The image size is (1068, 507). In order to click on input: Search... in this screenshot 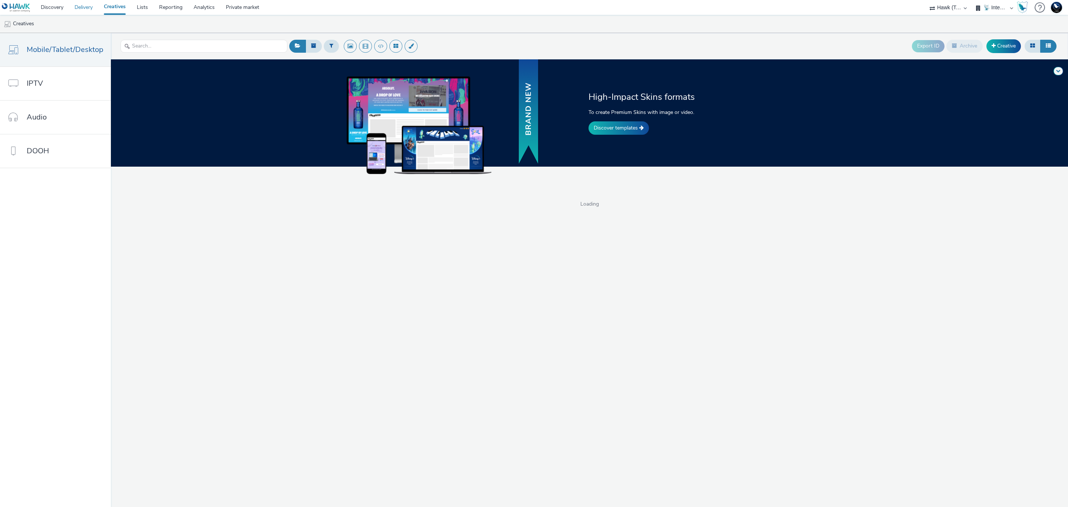, I will do `click(204, 46)`.